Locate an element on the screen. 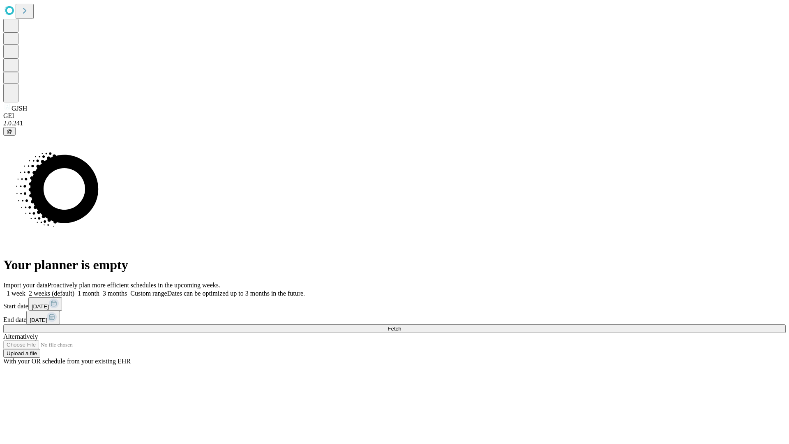  span: Alternatively is located at coordinates (21, 336).